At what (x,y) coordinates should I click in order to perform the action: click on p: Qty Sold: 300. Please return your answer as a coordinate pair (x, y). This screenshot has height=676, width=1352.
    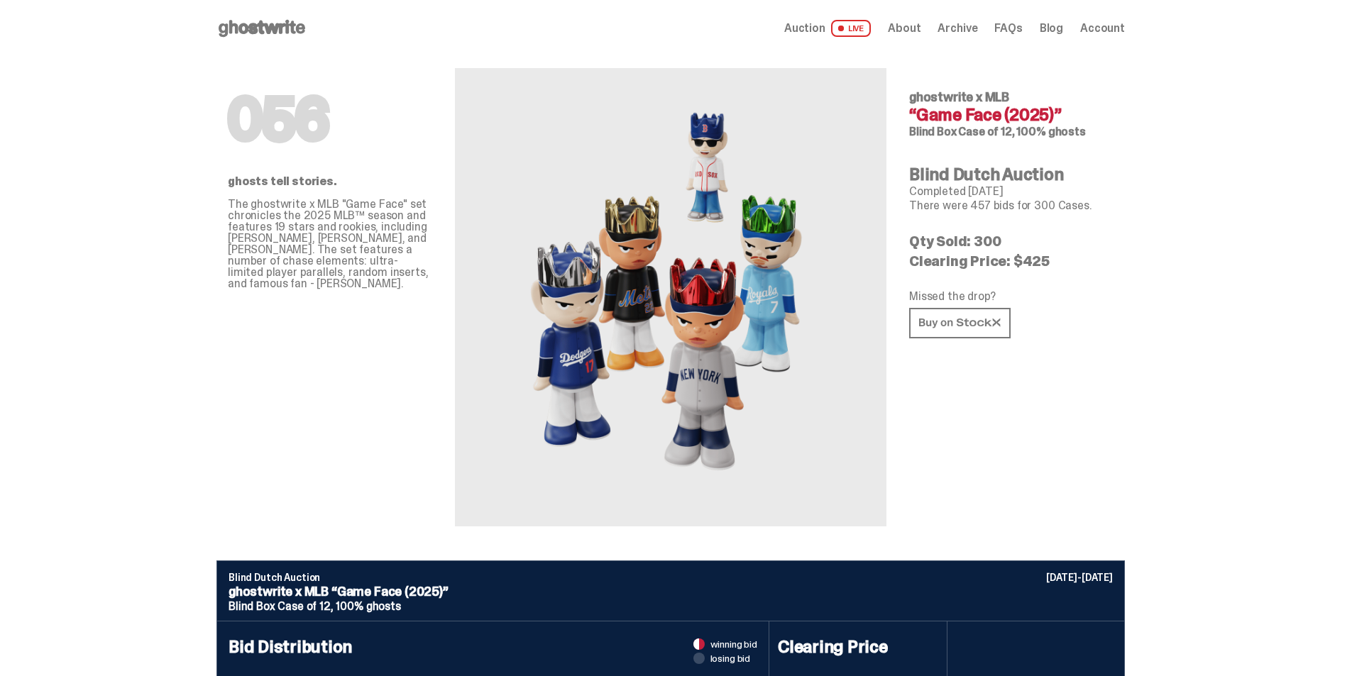
    Looking at the image, I should click on (1011, 241).